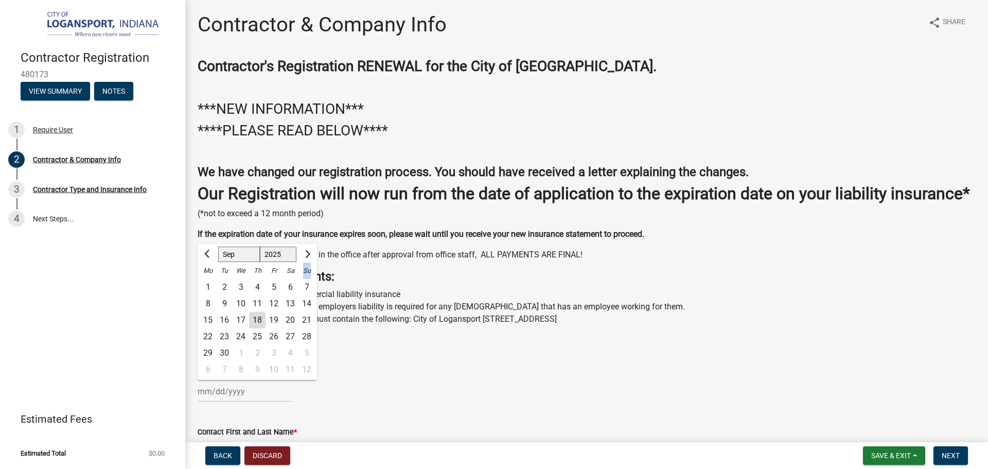 Image resolution: width=988 pixels, height=469 pixels. What do you see at coordinates (257, 287) in the screenshot?
I see `div: Thursday, September 4, 2025` at bounding box center [257, 287].